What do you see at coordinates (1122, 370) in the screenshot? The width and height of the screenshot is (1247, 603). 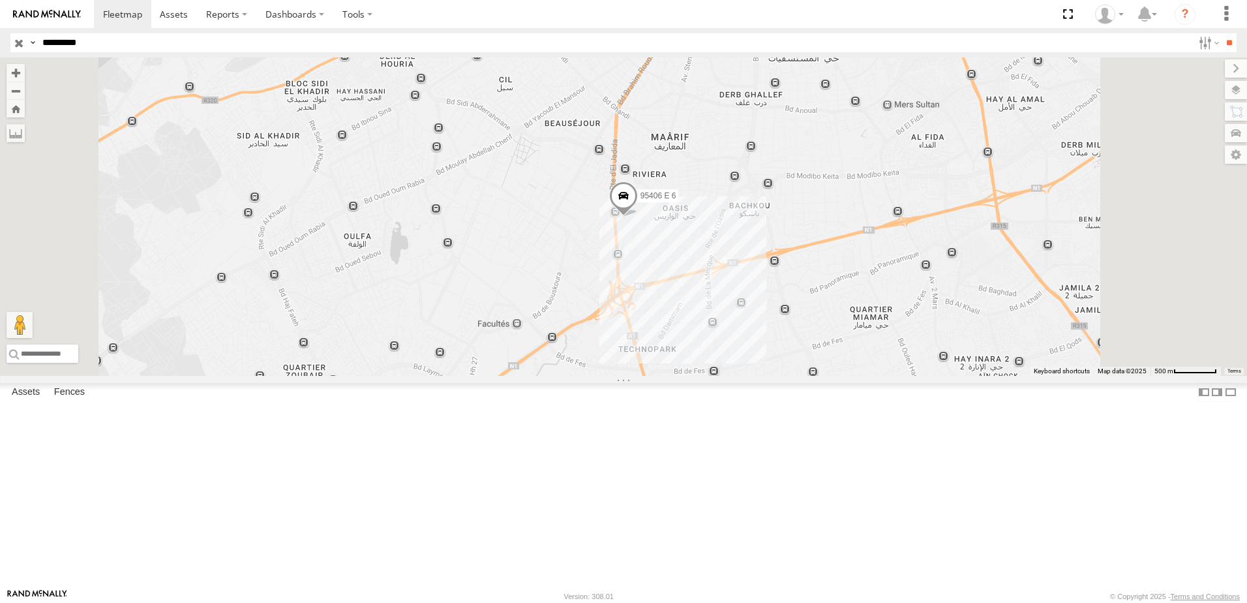 I see `span: Map data ©2025` at bounding box center [1122, 370].